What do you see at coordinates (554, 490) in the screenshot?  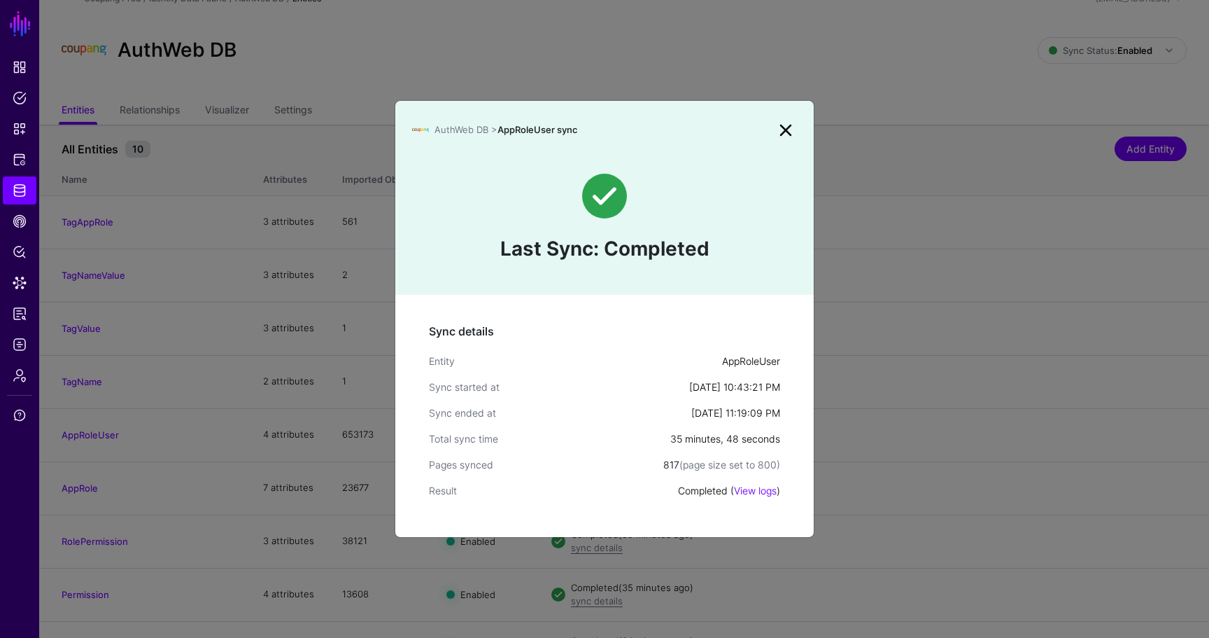 I see `div: Result` at bounding box center [554, 490].